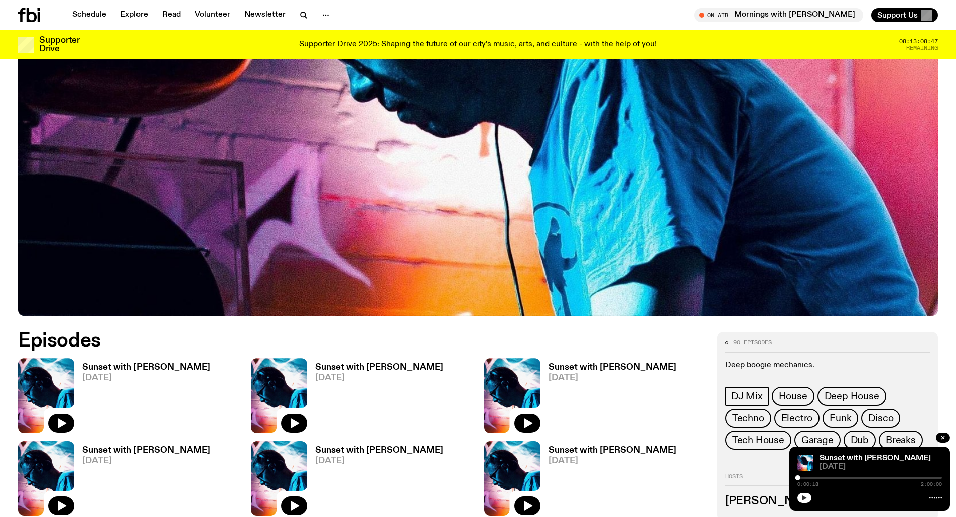 The image size is (956, 517). I want to click on a: Breaks, so click(901, 441).